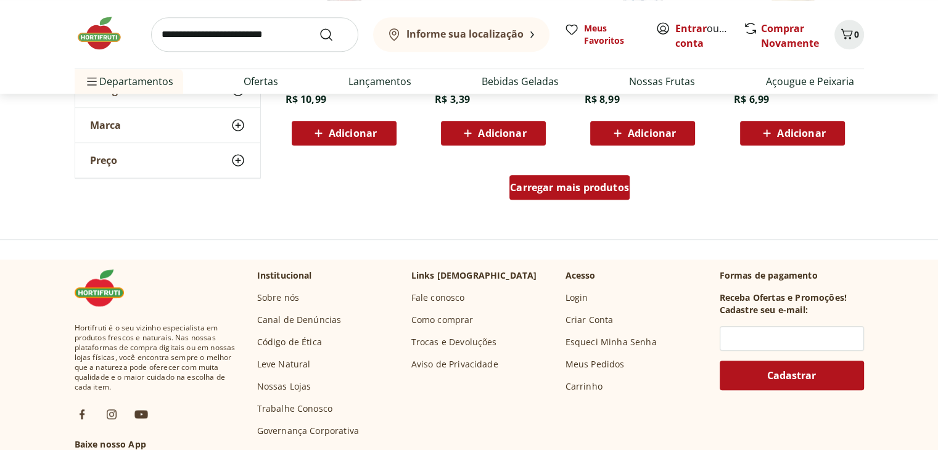  I want to click on p: Formas de pagamento, so click(792, 276).